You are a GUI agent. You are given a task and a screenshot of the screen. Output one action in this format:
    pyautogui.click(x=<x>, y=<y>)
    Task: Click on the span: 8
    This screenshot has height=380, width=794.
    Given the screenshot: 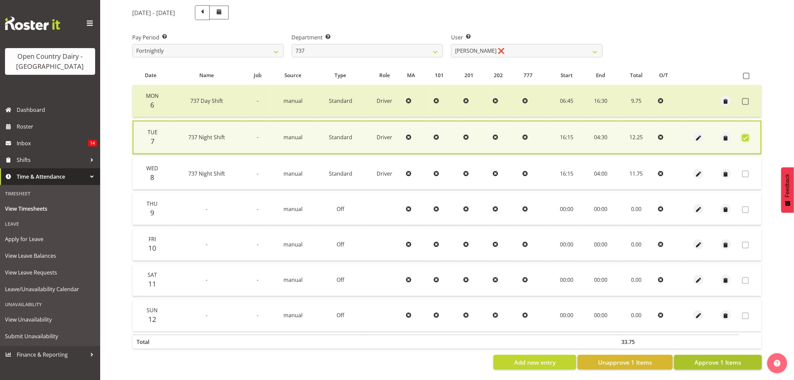 What is the action you would take?
    pyautogui.click(x=152, y=177)
    